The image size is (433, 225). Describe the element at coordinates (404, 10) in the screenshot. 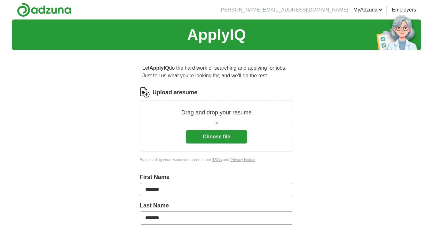

I see `a: Employers` at that location.